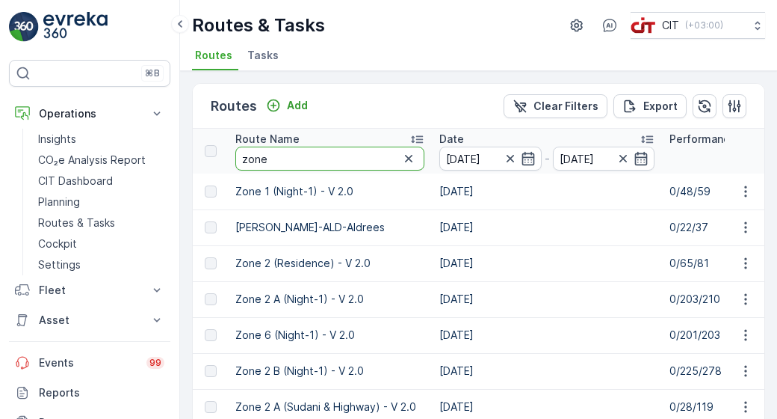 The height and width of the screenshot is (419, 777). I want to click on a: Settings, so click(101, 265).